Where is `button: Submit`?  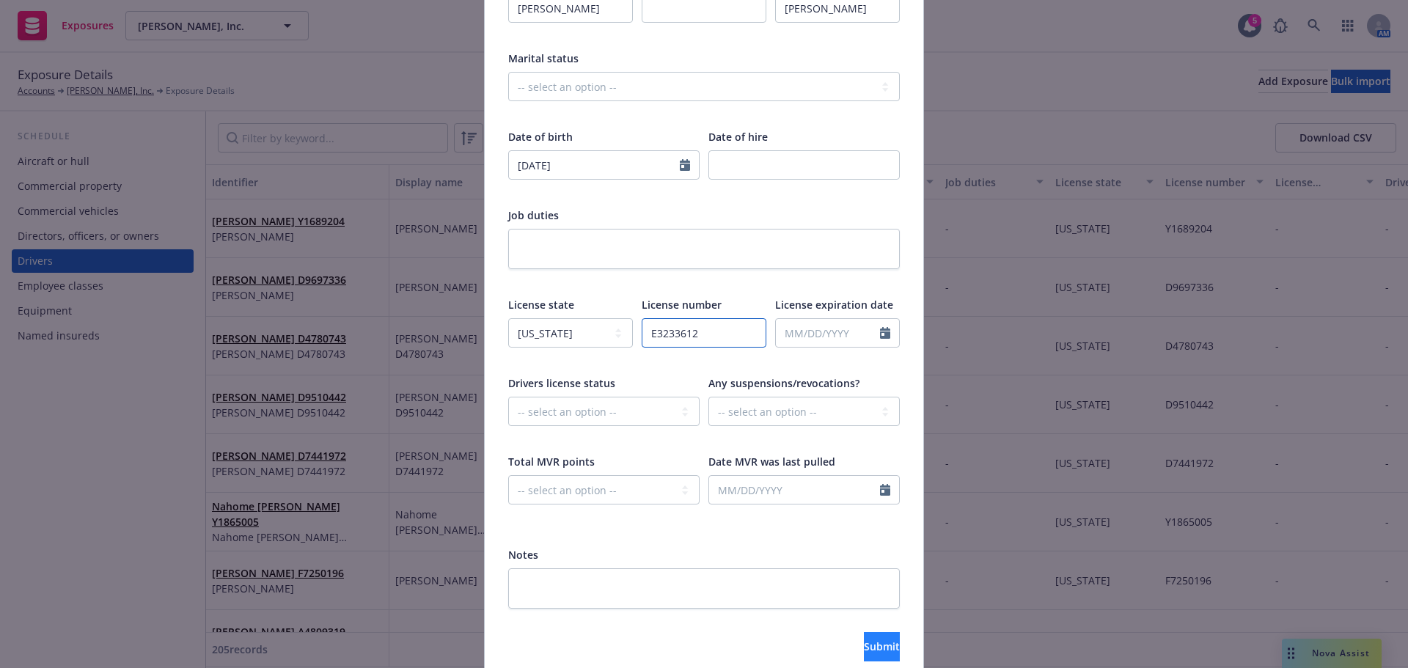 button: Submit is located at coordinates (882, 647).